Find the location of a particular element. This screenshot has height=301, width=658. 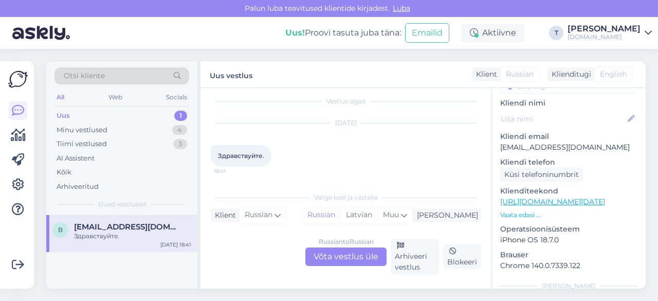

span: belyaeva.ibiza@gmail.com is located at coordinates (128, 227).